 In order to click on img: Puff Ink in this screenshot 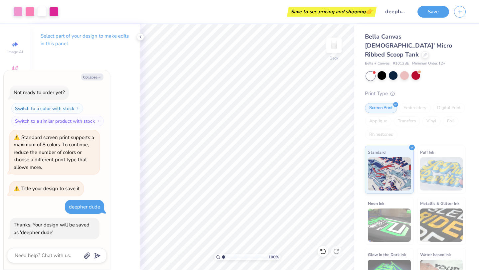, I will do `click(441, 174)`.